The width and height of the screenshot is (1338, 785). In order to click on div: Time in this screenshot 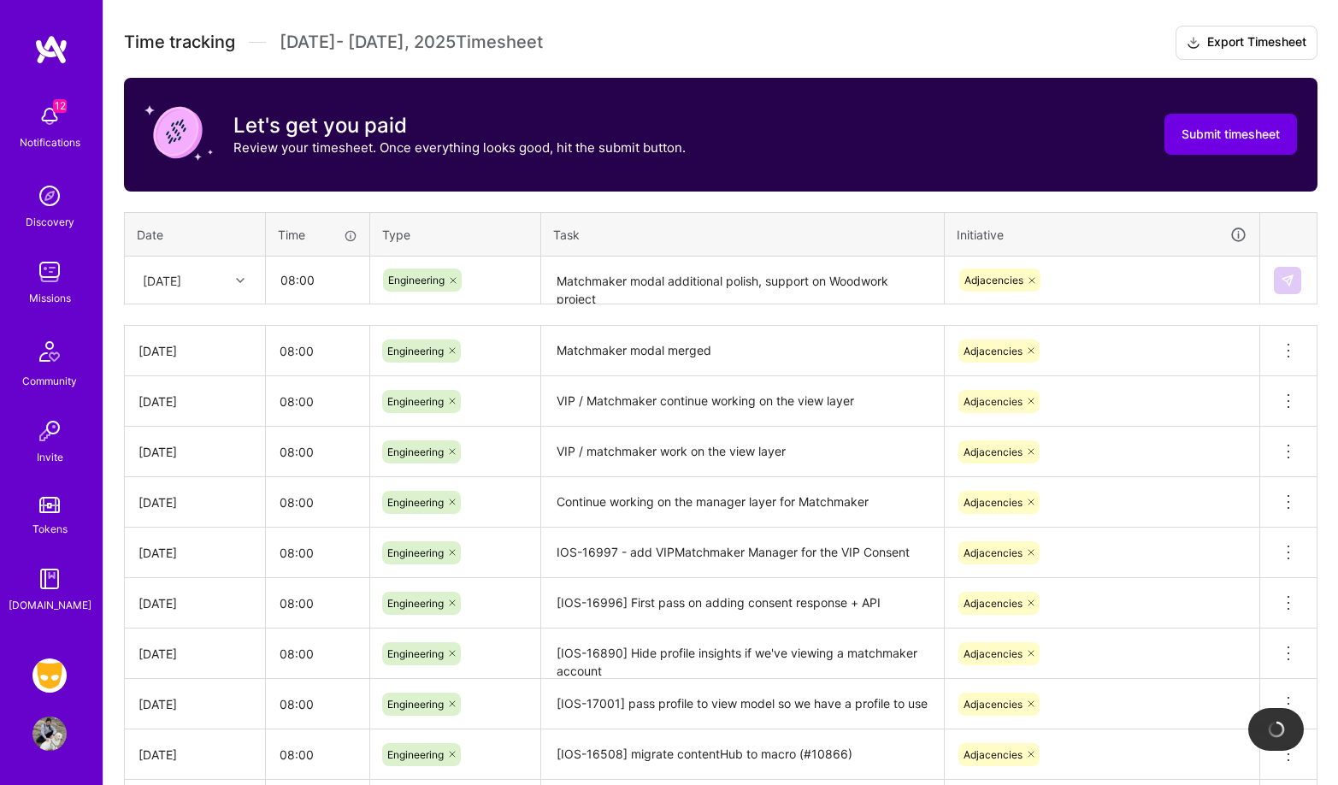, I will do `click(317, 234)`.